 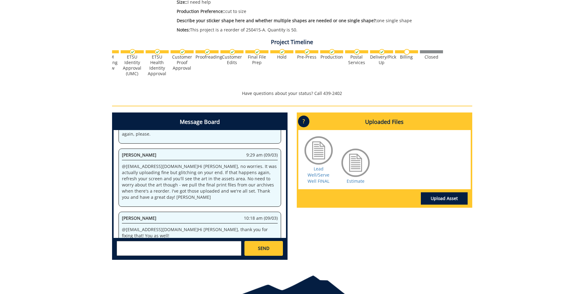 What do you see at coordinates (356, 60) in the screenshot?
I see `div: Postal Services` at bounding box center [356, 60].